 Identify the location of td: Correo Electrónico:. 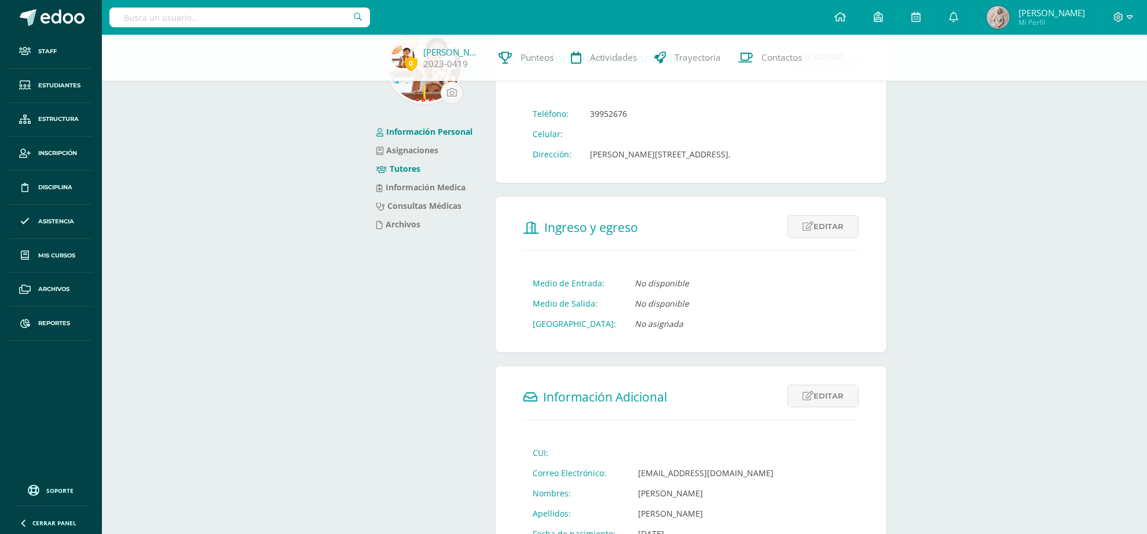
(576, 473).